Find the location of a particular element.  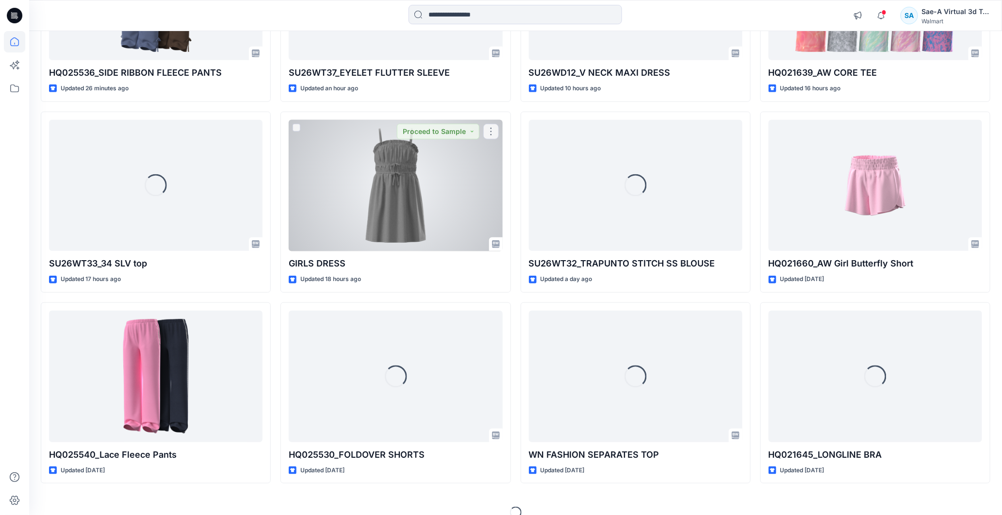

p: SU26WD12_V NECK MAXI DRESS is located at coordinates (636, 73).